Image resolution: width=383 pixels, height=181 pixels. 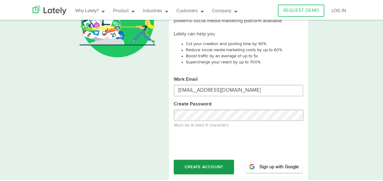 I want to click on button: CREATE ACCOUNT, so click(x=204, y=166).